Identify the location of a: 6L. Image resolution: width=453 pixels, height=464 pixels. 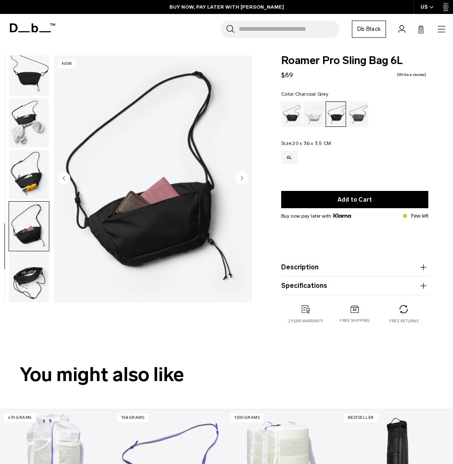
(289, 157).